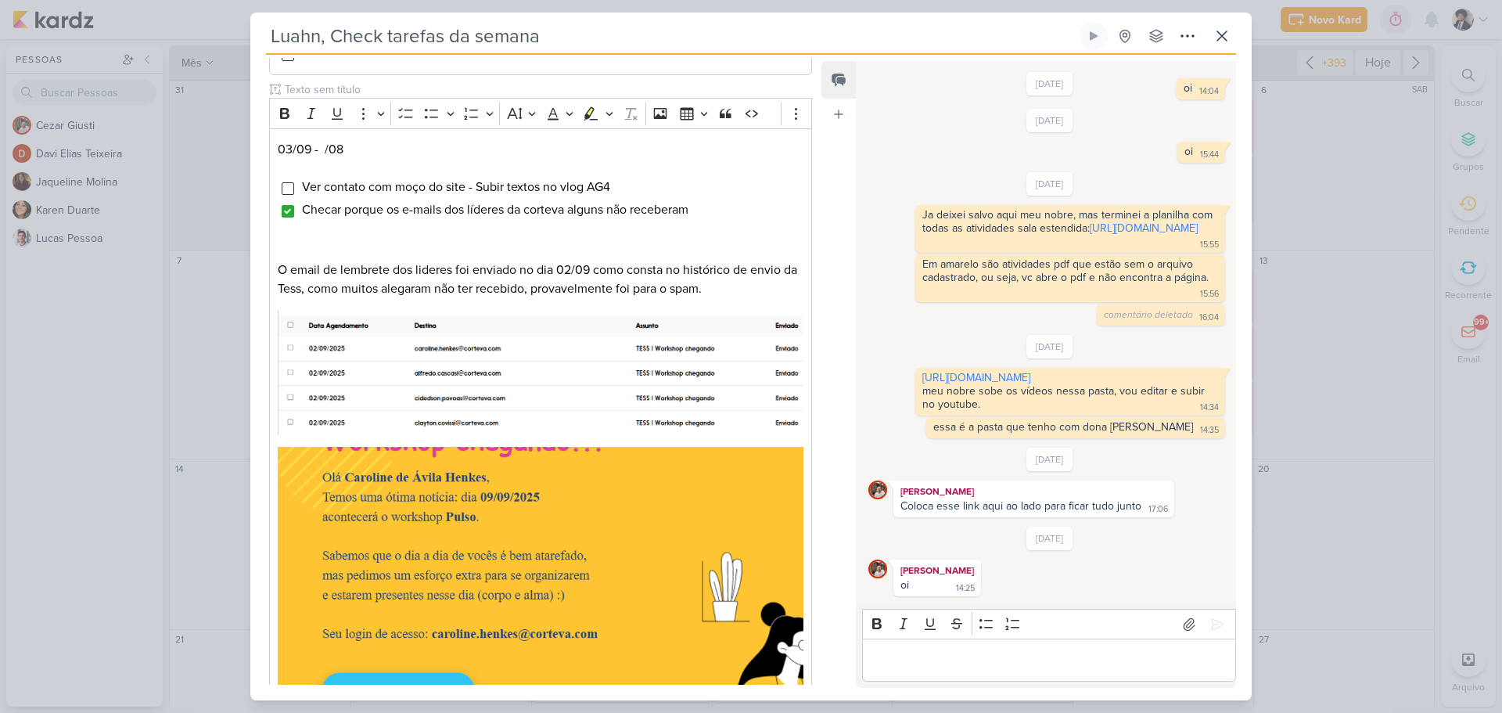 This screenshot has height=713, width=1502. What do you see at coordinates (1209, 318) in the screenshot?
I see `div: 16:04` at bounding box center [1209, 318].